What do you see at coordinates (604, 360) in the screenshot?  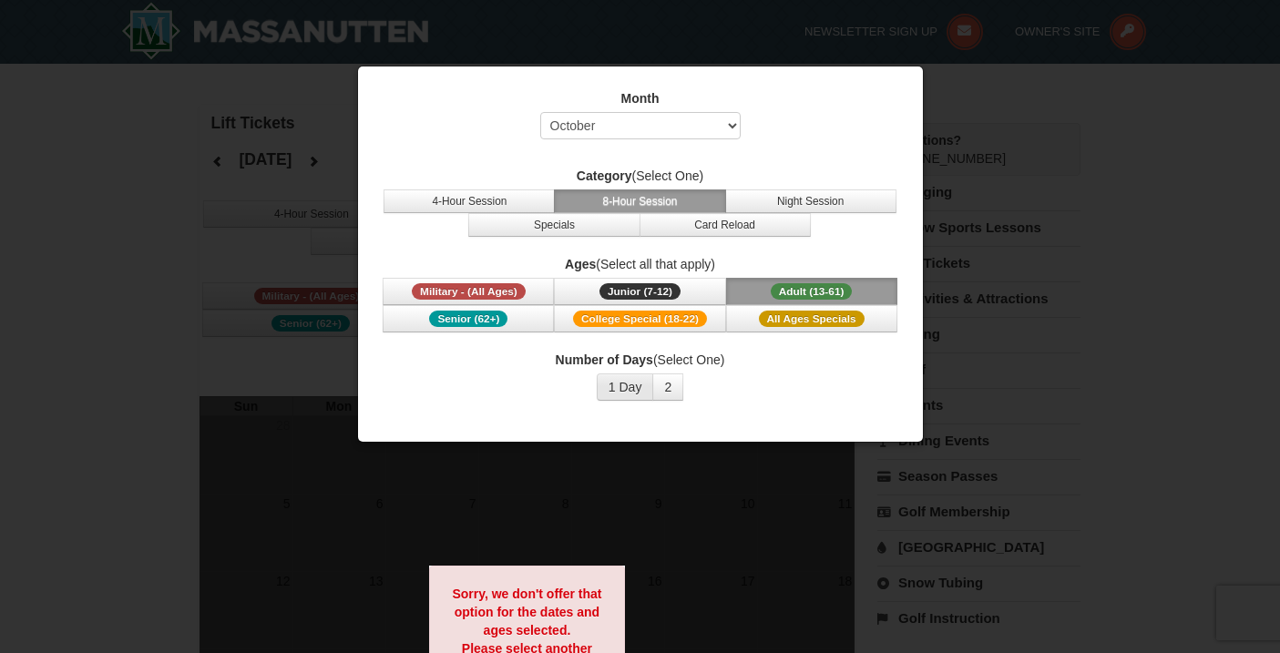 I see `strong: Number of Days` at bounding box center [604, 360].